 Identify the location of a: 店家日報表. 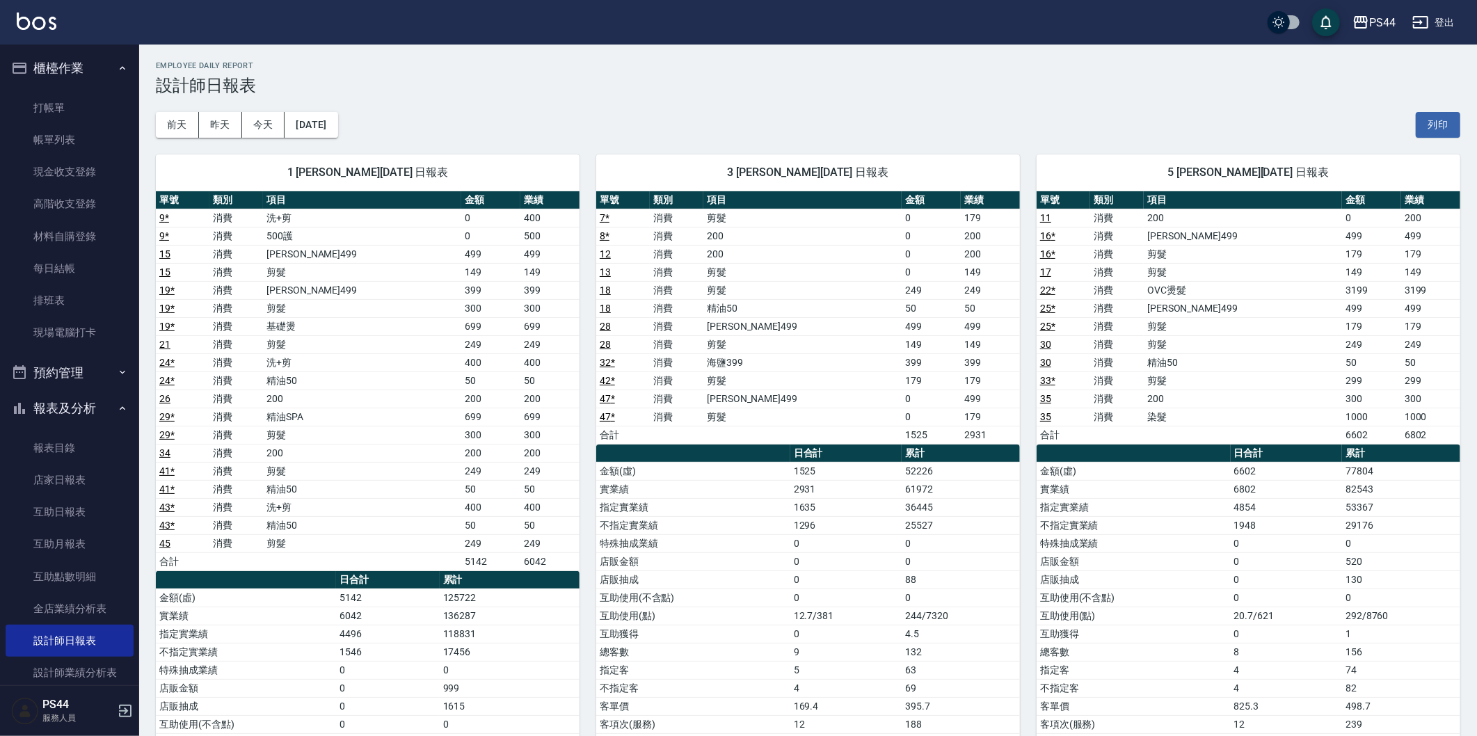
(70, 480).